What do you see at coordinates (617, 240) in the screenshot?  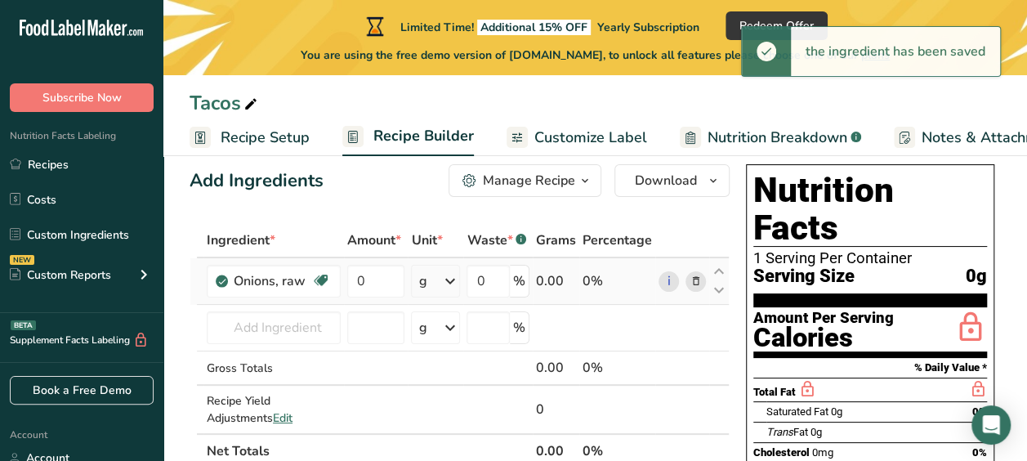 I see `span: Percentage` at bounding box center [617, 240].